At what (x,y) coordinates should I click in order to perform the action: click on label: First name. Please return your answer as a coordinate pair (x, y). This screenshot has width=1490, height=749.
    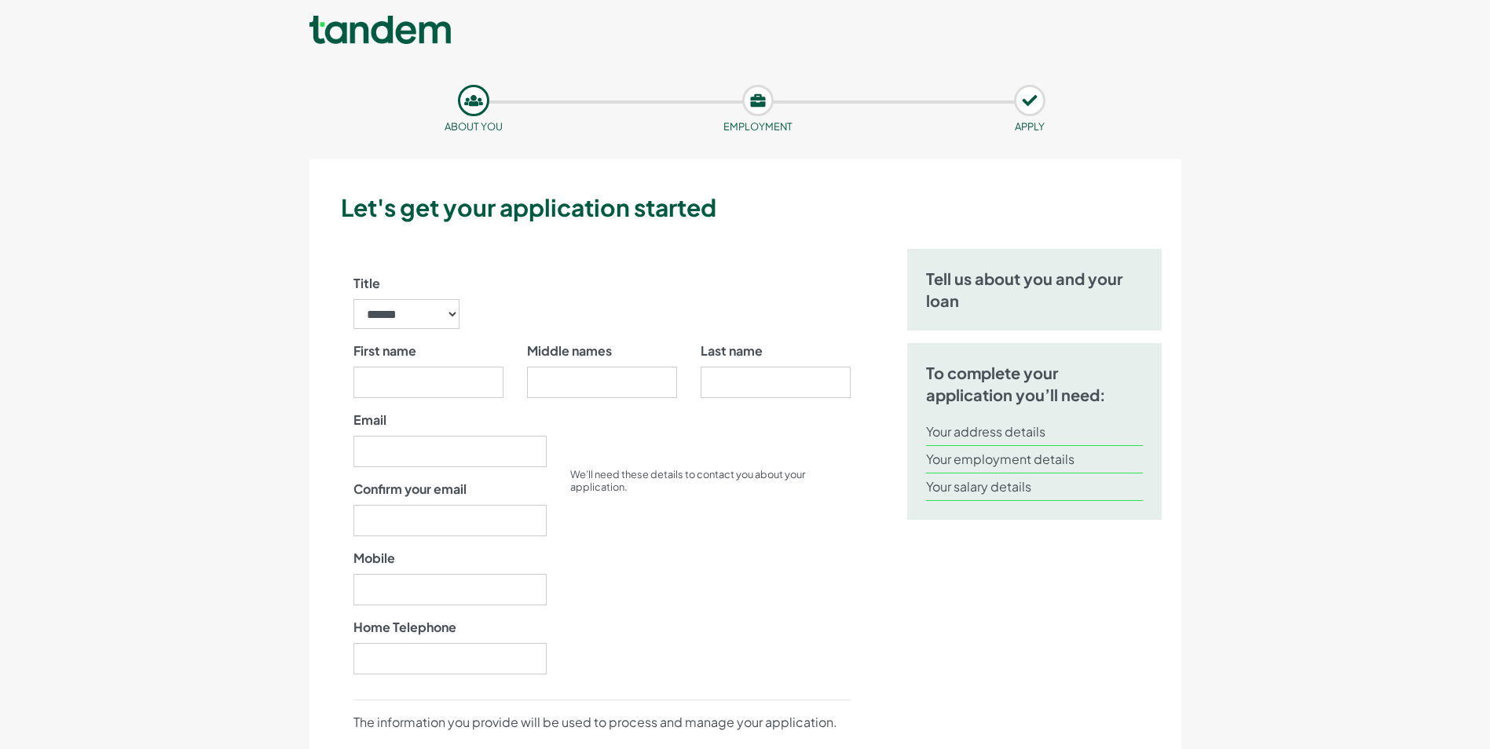
    Looking at the image, I should click on (385, 351).